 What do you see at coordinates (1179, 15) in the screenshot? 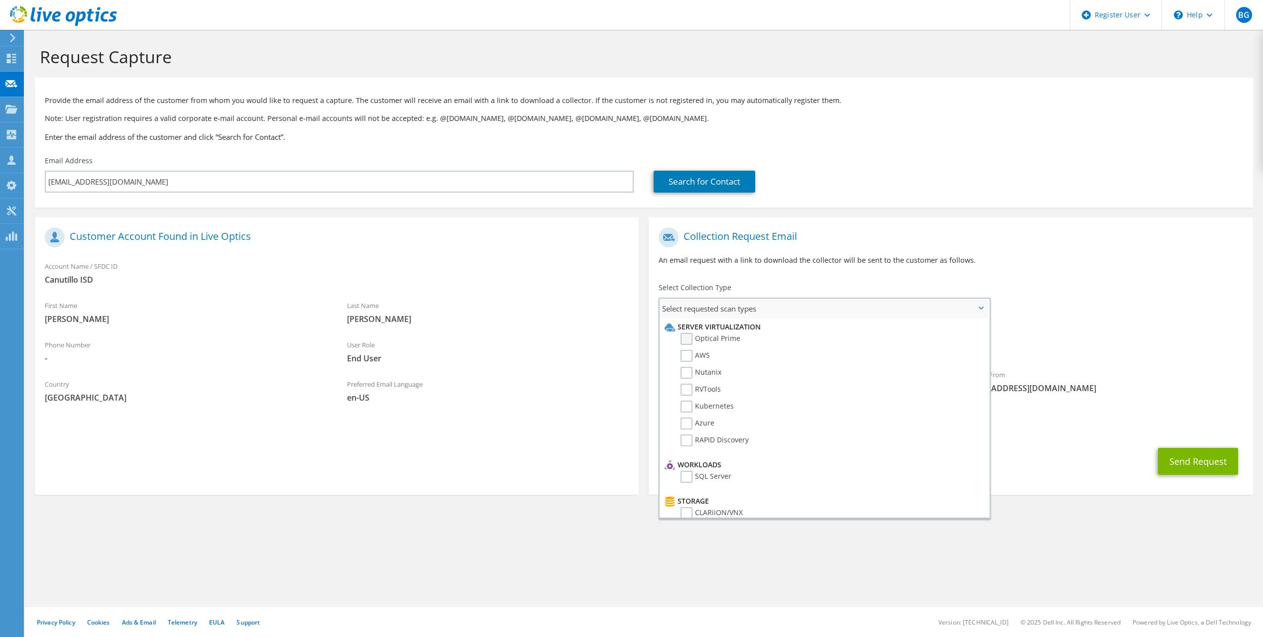
I see `svg: \n` at bounding box center [1179, 15].